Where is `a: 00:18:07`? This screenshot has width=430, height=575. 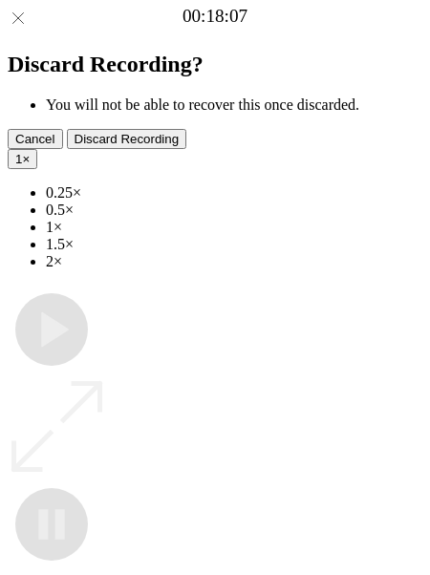
a: 00:18:07 is located at coordinates (215, 16).